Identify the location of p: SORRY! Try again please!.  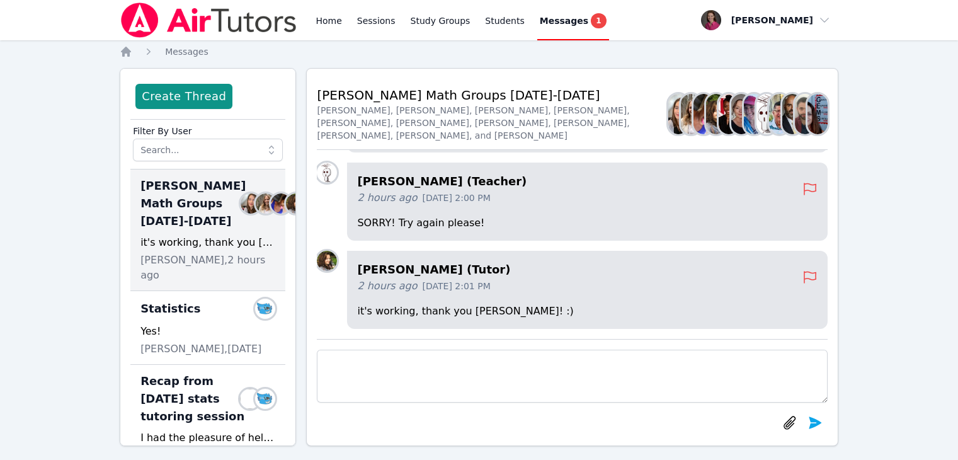
(587, 223).